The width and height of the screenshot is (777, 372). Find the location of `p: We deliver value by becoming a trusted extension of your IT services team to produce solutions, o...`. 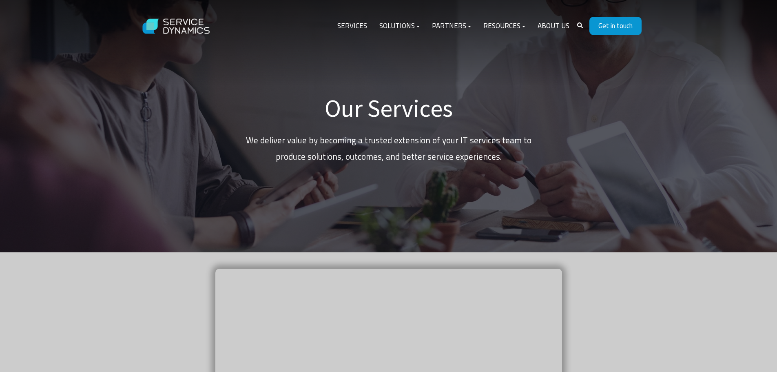

p: We deliver value by becoming a trusted extension of your IT services team to produce solutions, o... is located at coordinates (389, 149).